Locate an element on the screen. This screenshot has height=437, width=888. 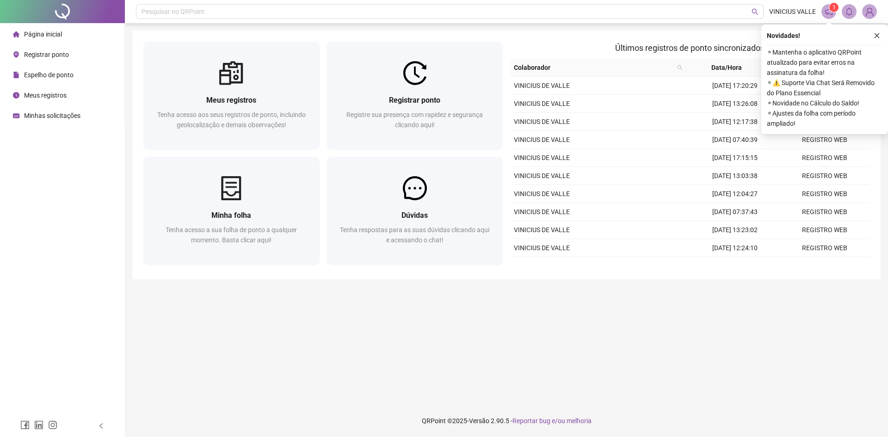
span: linkedin is located at coordinates (39, 425).